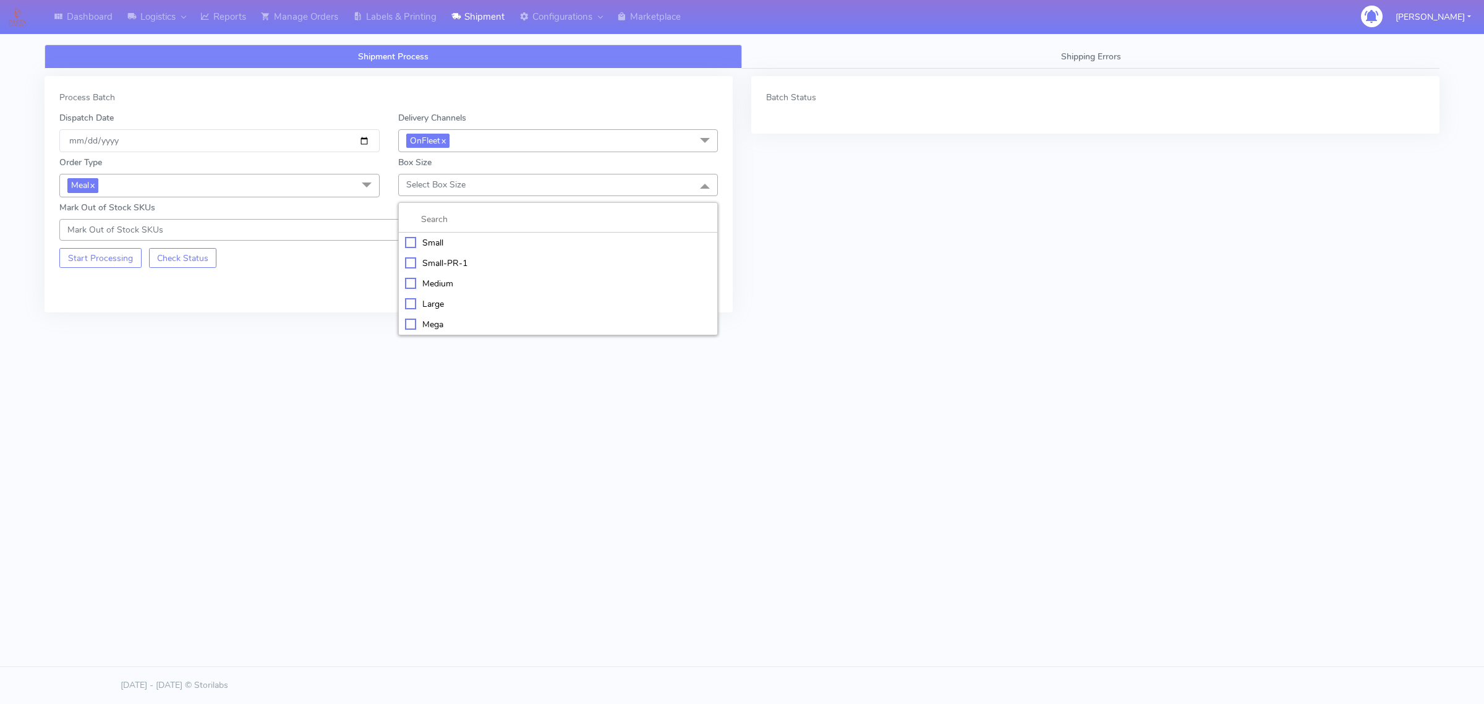 This screenshot has width=1484, height=704. What do you see at coordinates (432, 118) in the screenshot?
I see `label: Delivery Channels` at bounding box center [432, 118].